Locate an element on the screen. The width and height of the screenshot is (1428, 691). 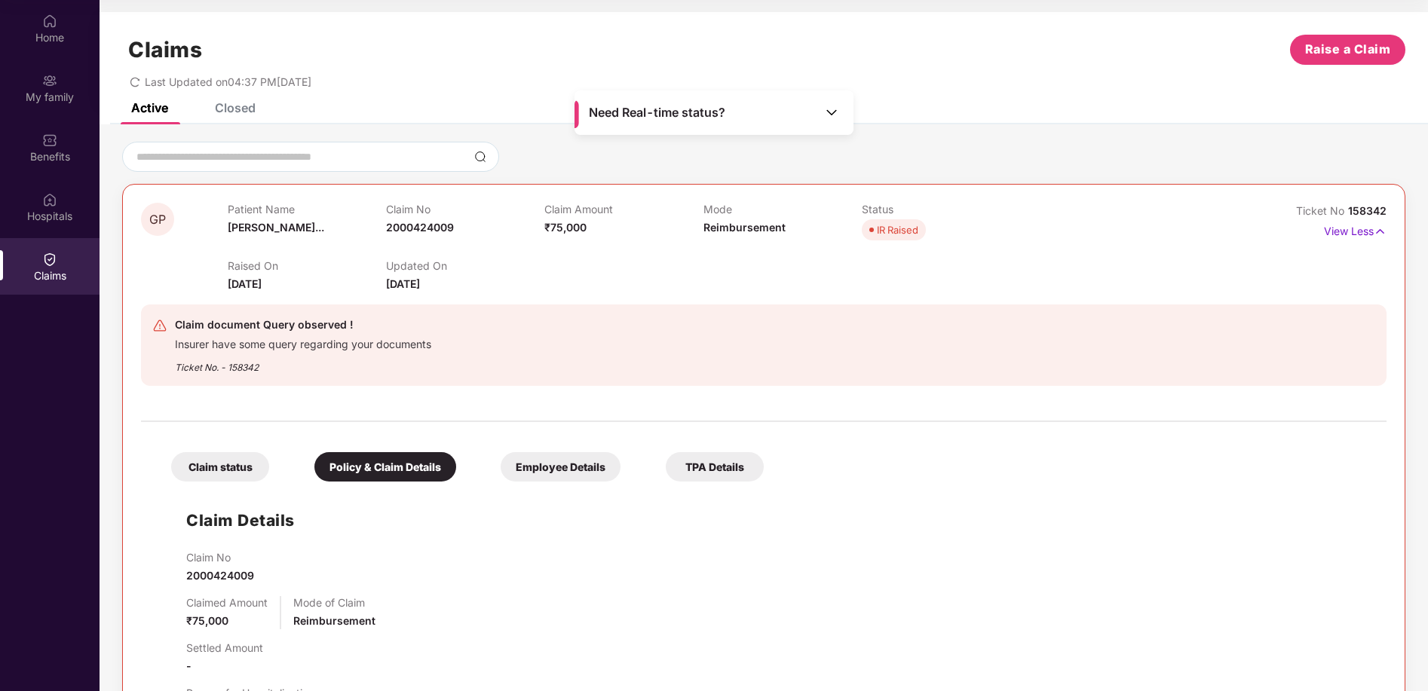
div: Ticket No. - 158342 is located at coordinates (303, 363).